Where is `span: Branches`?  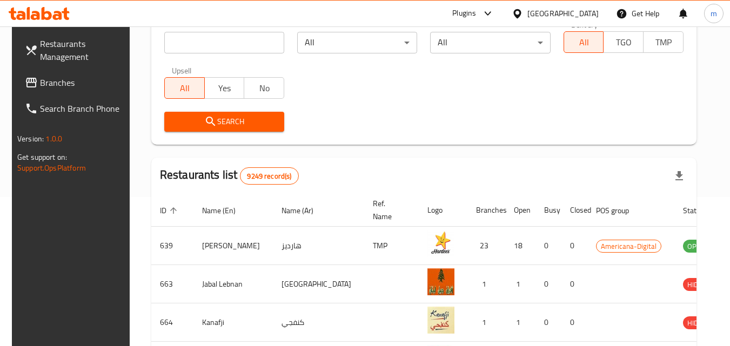
span: Branches is located at coordinates (83, 83).